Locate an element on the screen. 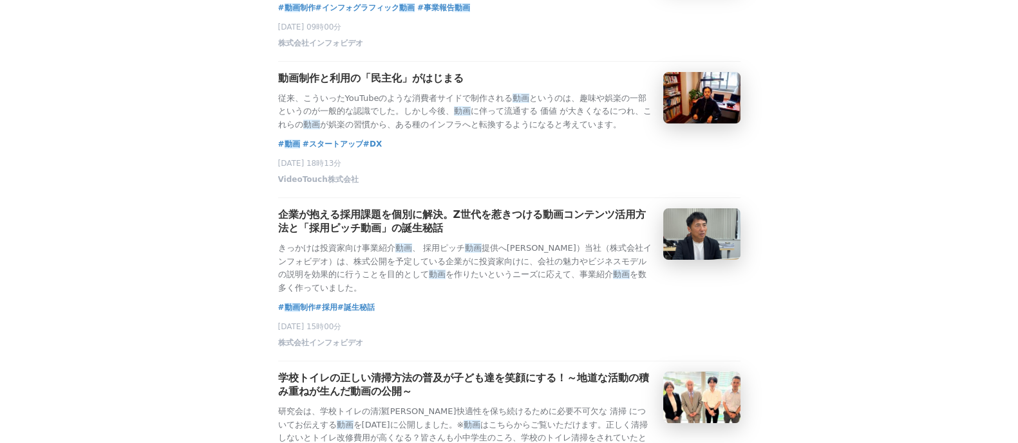  a: #採用 is located at coordinates (326, 308).